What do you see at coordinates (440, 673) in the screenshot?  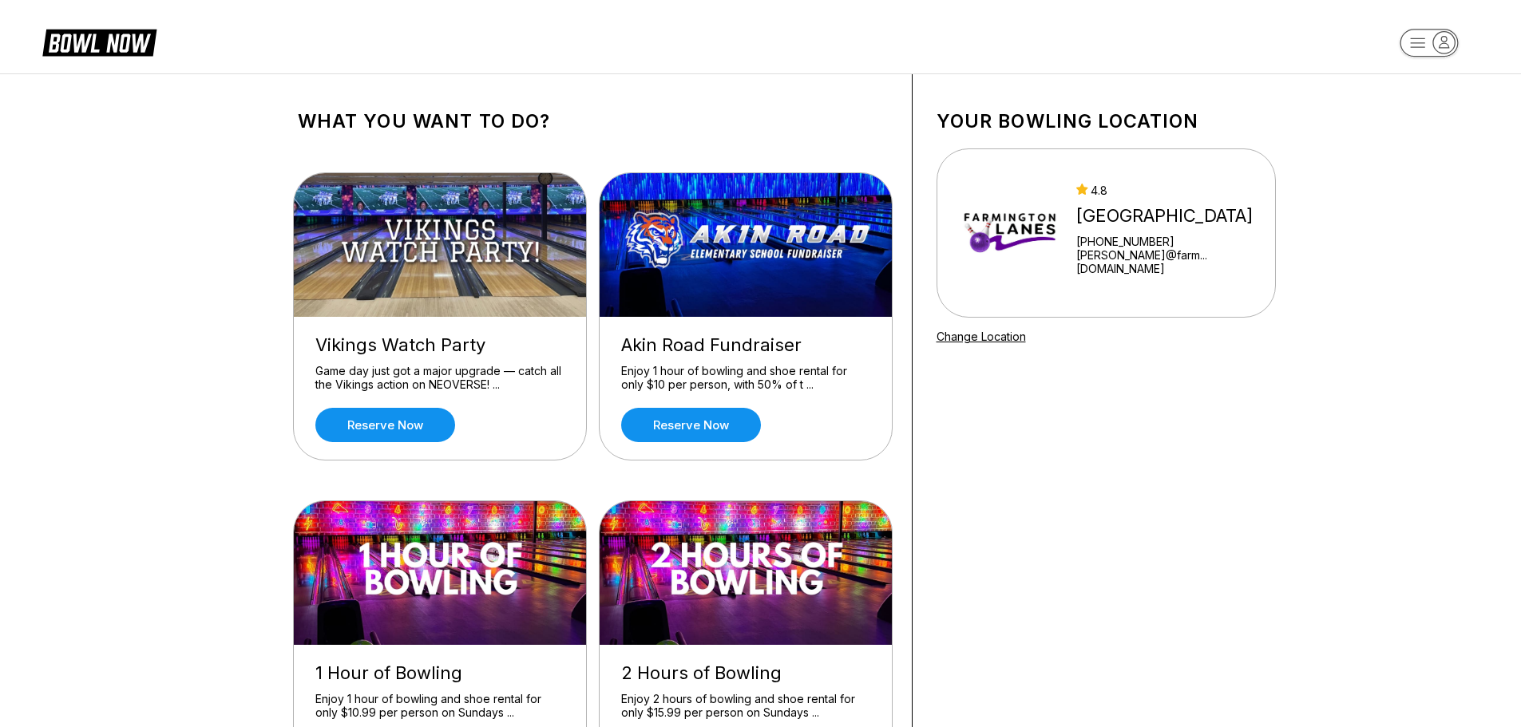 I see `div: 1 Hour of Bowling` at bounding box center [440, 673].